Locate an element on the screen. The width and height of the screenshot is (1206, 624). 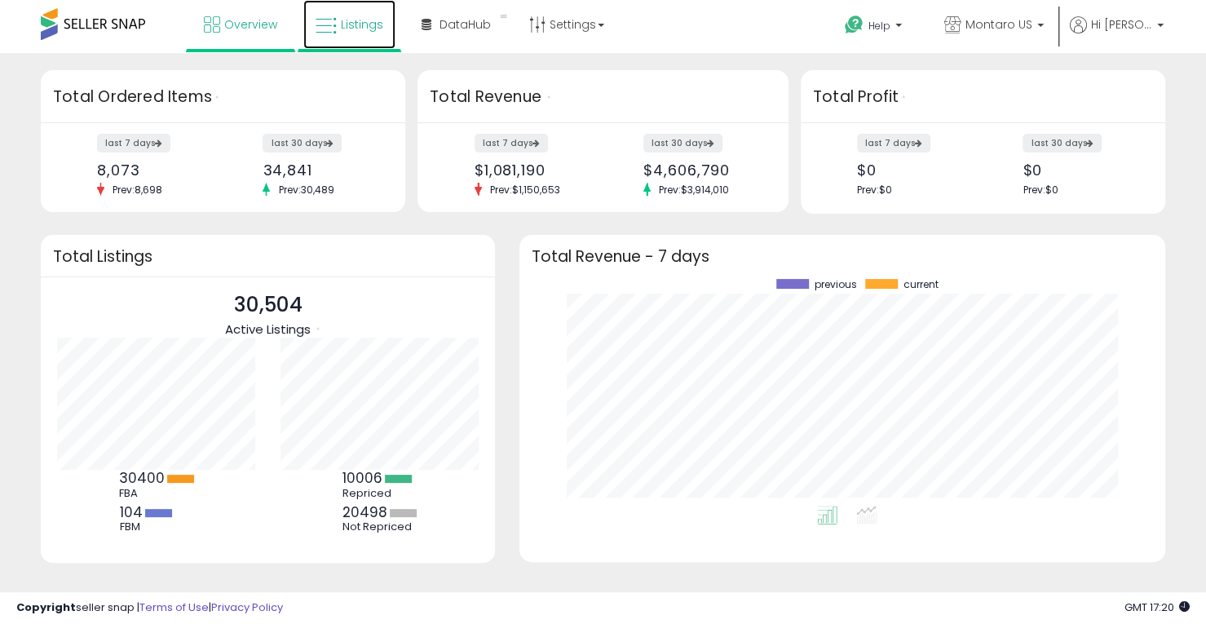
i: Get Help is located at coordinates (854, 24).